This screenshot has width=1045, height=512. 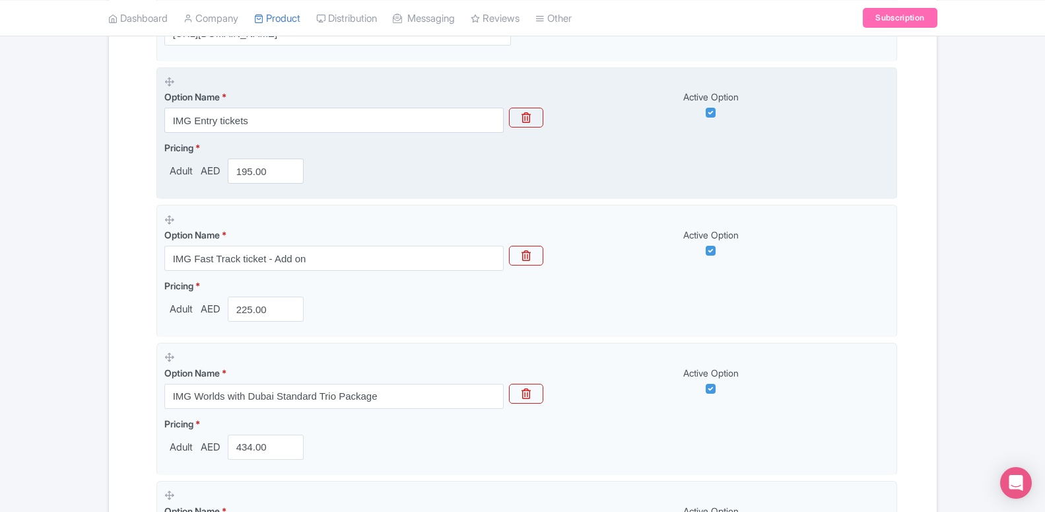 I want to click on div: Open Intercom Messenger, so click(x=1016, y=483).